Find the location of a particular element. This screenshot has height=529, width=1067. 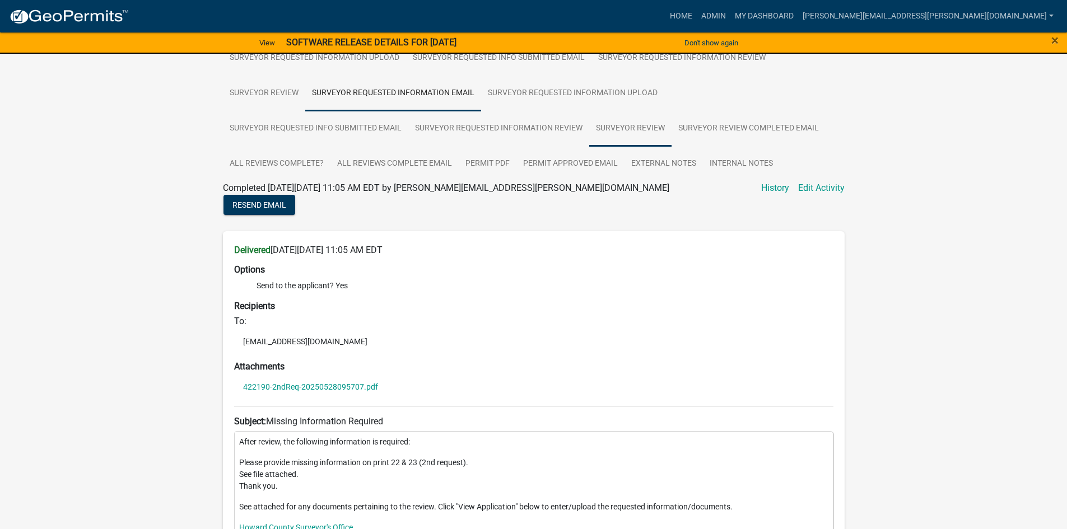

button: Close is located at coordinates (1054, 40).